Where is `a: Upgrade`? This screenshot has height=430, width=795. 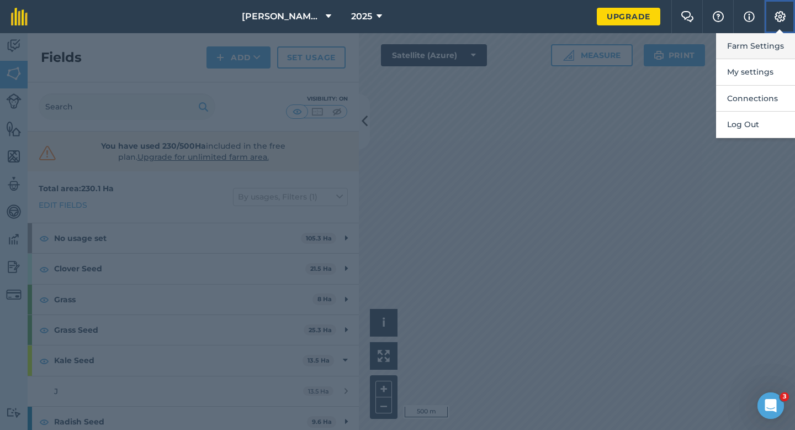
a: Upgrade is located at coordinates (629, 17).